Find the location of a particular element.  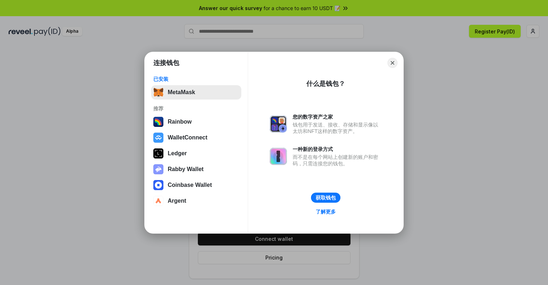

div: 您的数字资产之家 is located at coordinates (337, 117).